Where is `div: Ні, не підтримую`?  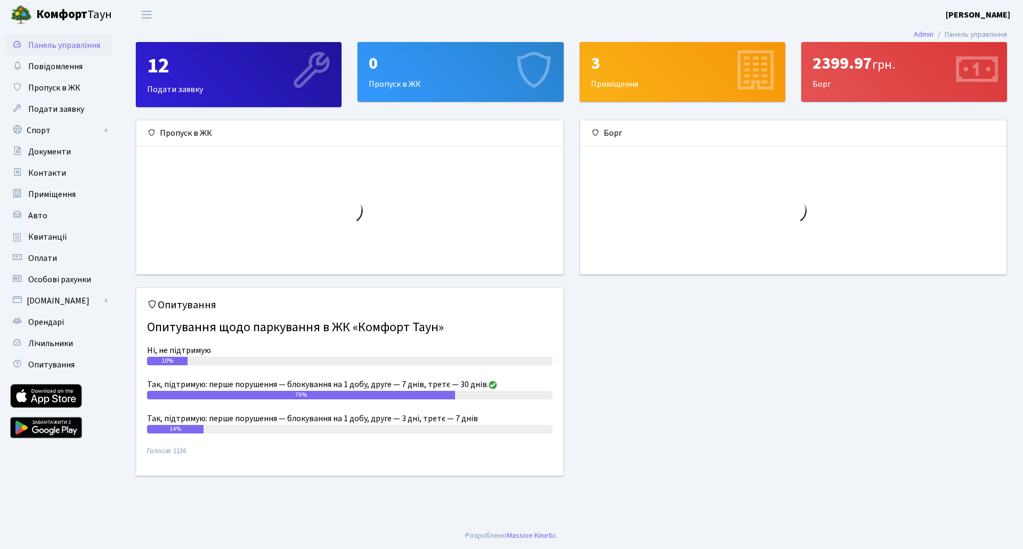 div: Ні, не підтримую is located at coordinates (350, 351).